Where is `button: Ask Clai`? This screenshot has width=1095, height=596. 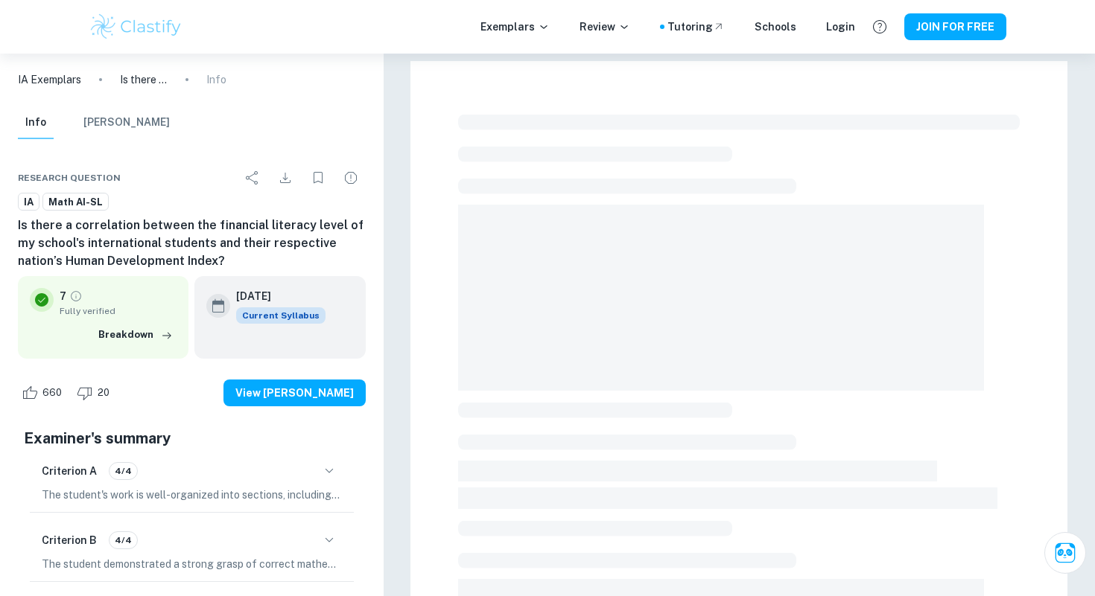
button: Ask Clai is located at coordinates (1065, 553).